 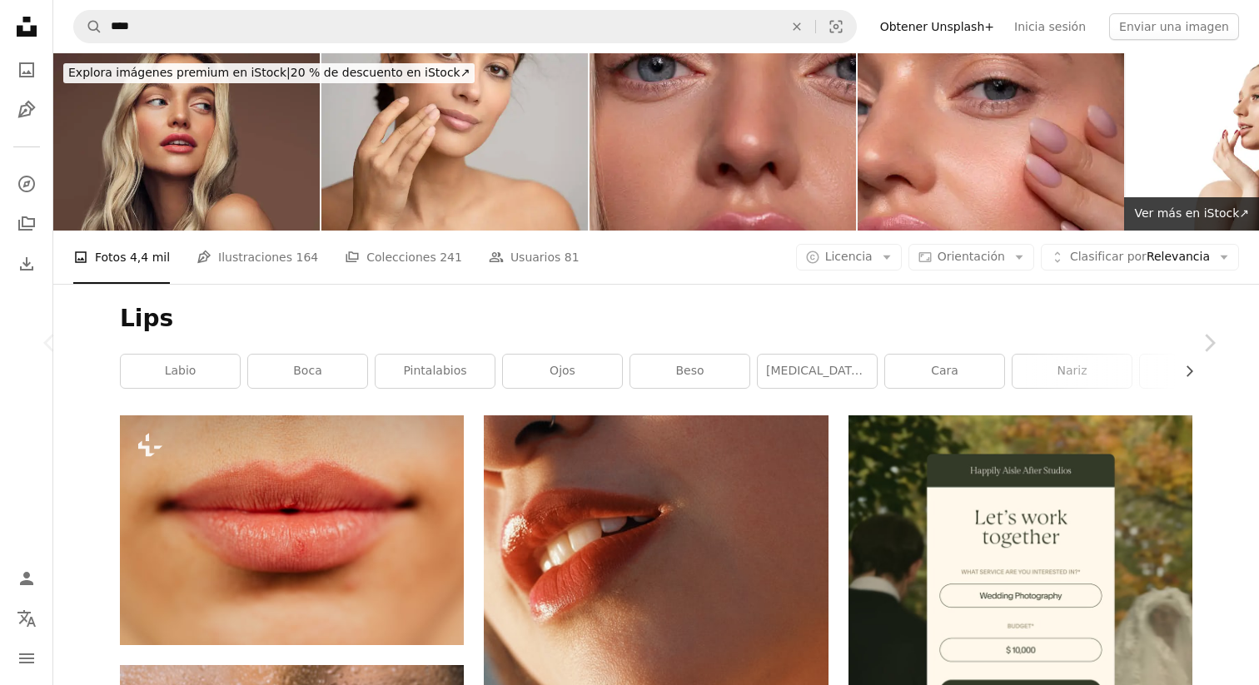 What do you see at coordinates (455, 142) in the screenshot?
I see `img: Belleza natural. Mujer aplicando bálsamo, tocando los labios` at bounding box center [455, 142].